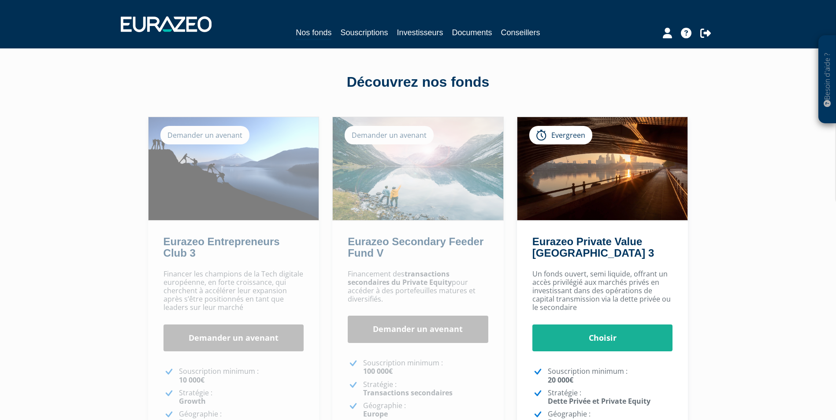 The width and height of the screenshot is (836, 420). Describe the element at coordinates (192, 401) in the screenshot. I see `strong: Growth` at that location.